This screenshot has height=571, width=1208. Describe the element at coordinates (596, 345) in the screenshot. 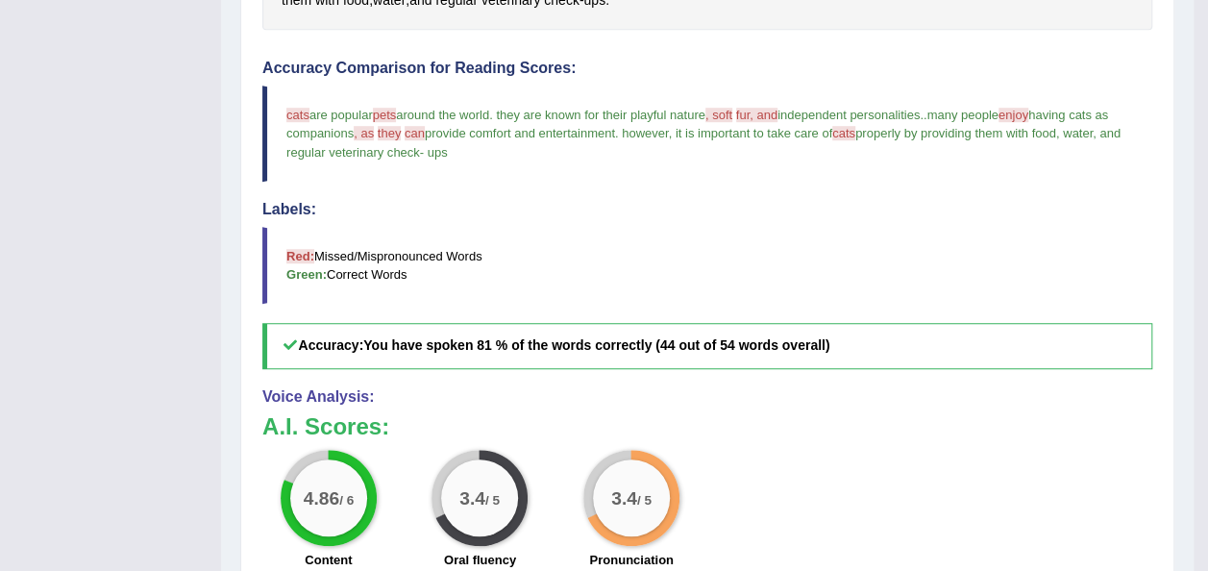

I see `b: You have spoken 81 % of the words correctly (44 out of 54 words overall)` at that location.